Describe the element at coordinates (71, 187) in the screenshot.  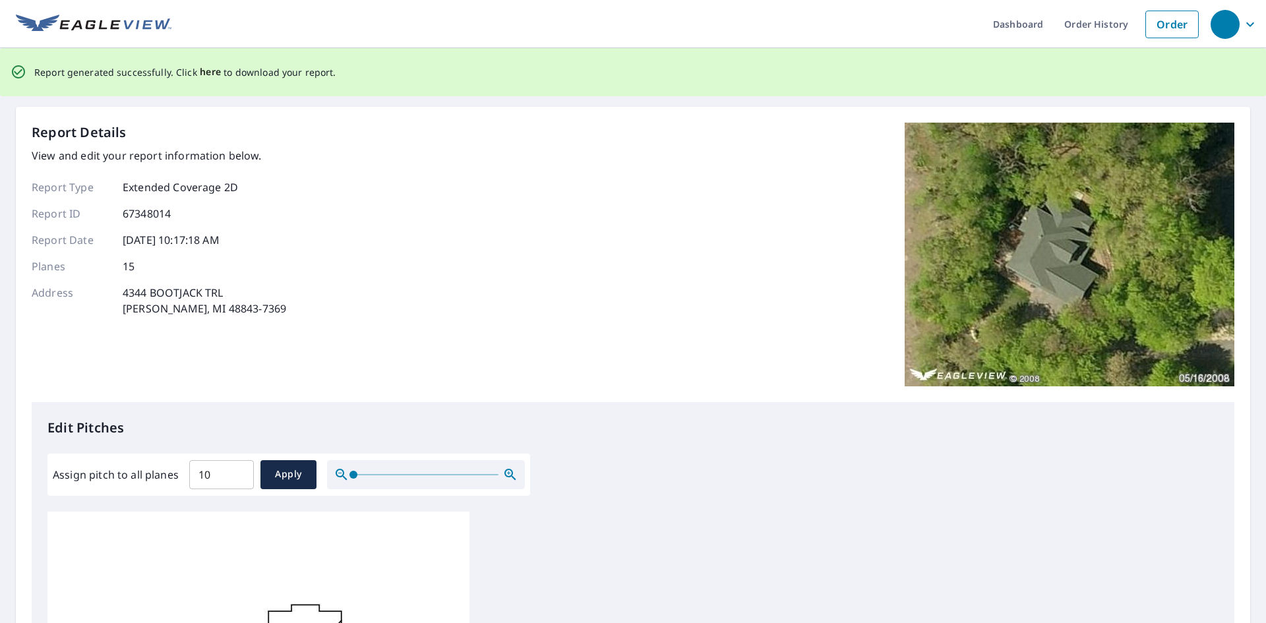
I see `p: Report Type` at that location.